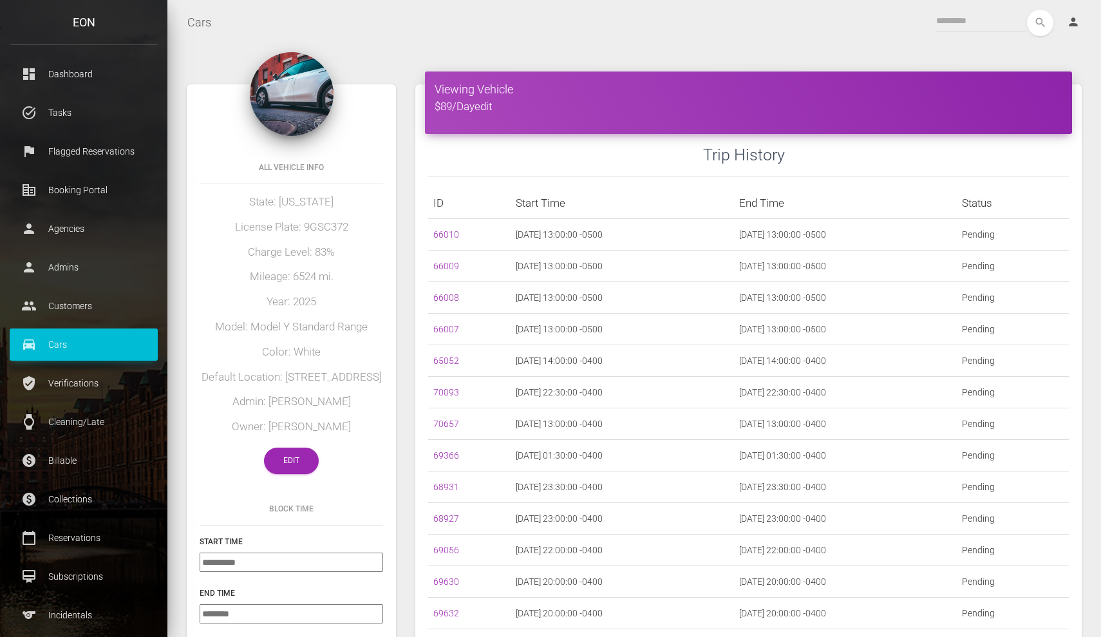  What do you see at coordinates (84, 499) in the screenshot?
I see `a: paid Collections` at bounding box center [84, 499].